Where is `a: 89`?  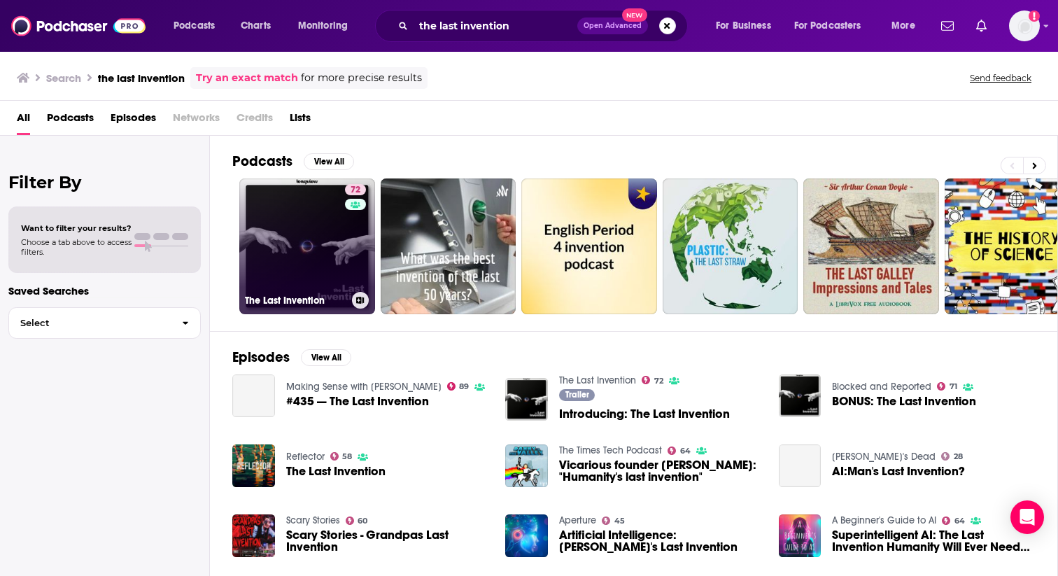 a: 89 is located at coordinates (458, 386).